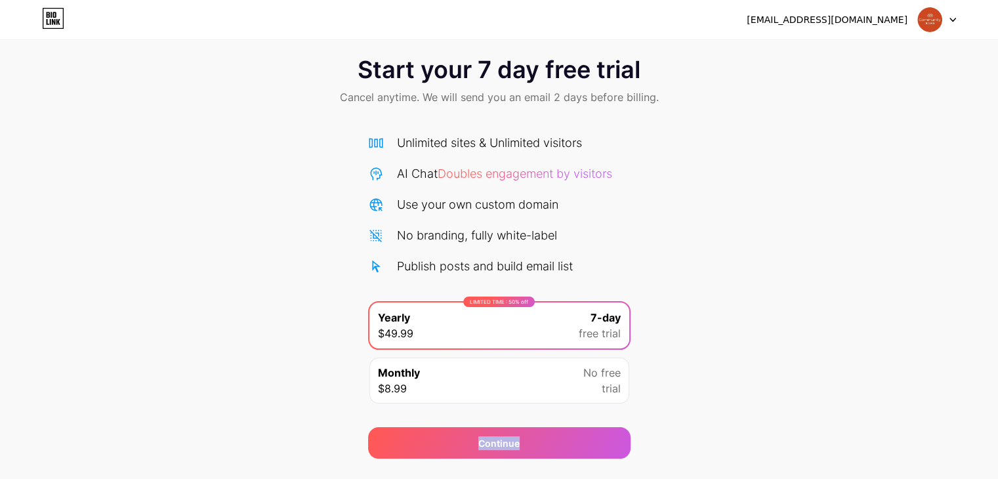 This screenshot has height=479, width=998. Describe the element at coordinates (525, 173) in the screenshot. I see `span: Doubles engagement by visitors` at that location.